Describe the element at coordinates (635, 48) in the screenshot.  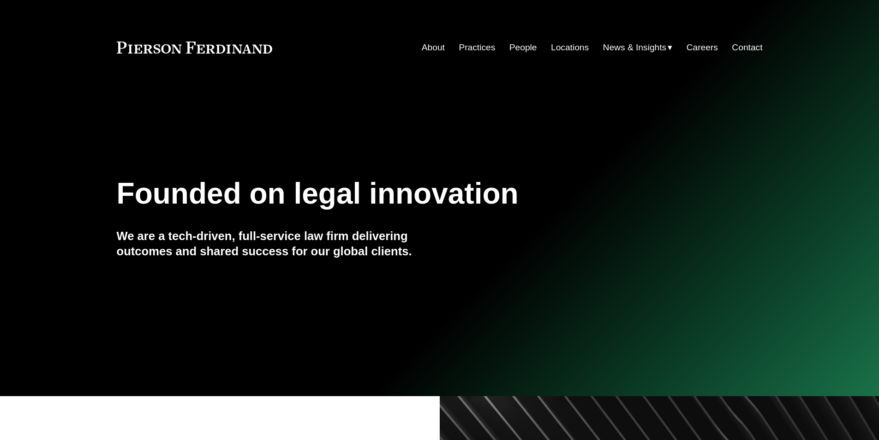
I see `span: News & Insights` at that location.